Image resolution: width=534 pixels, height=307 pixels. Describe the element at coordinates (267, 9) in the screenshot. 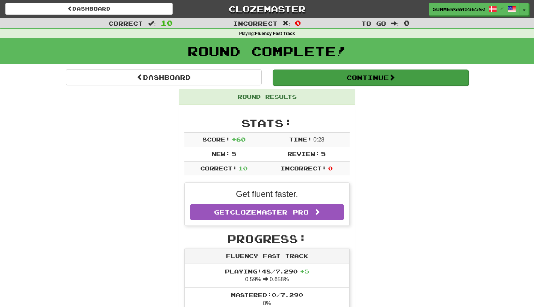

I see `a: Clozemaster` at that location.